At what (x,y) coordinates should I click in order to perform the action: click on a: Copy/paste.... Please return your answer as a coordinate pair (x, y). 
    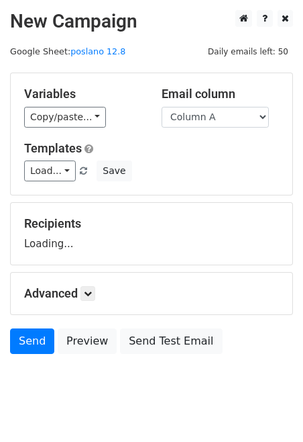
    Looking at the image, I should click on (65, 117).